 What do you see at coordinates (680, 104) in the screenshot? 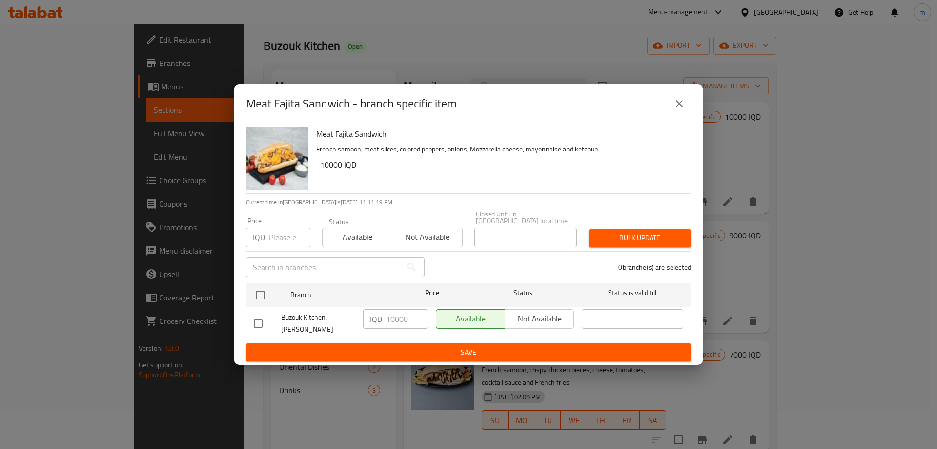
I see `button: close` at bounding box center [680, 104].